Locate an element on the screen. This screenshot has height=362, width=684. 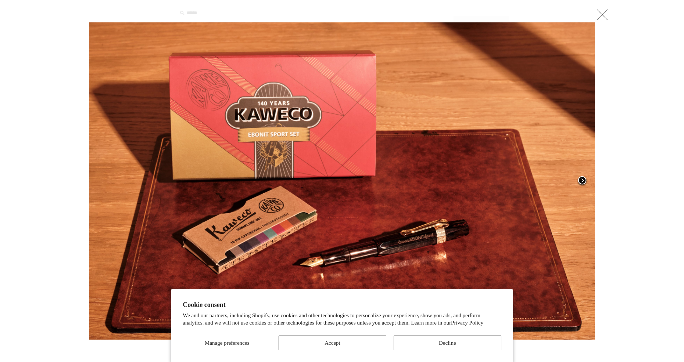
h2: Cookie consent is located at coordinates (342, 305).